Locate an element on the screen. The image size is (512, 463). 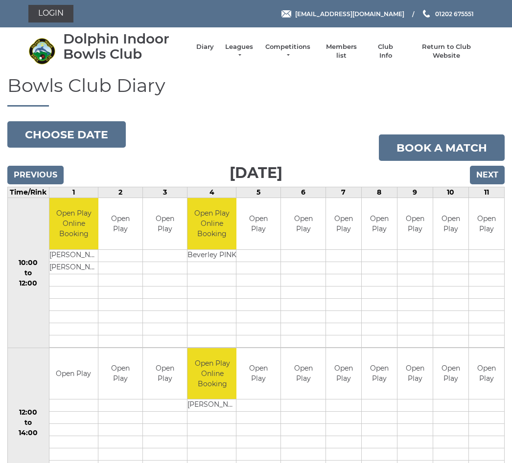
td: 8 is located at coordinates (379, 193).